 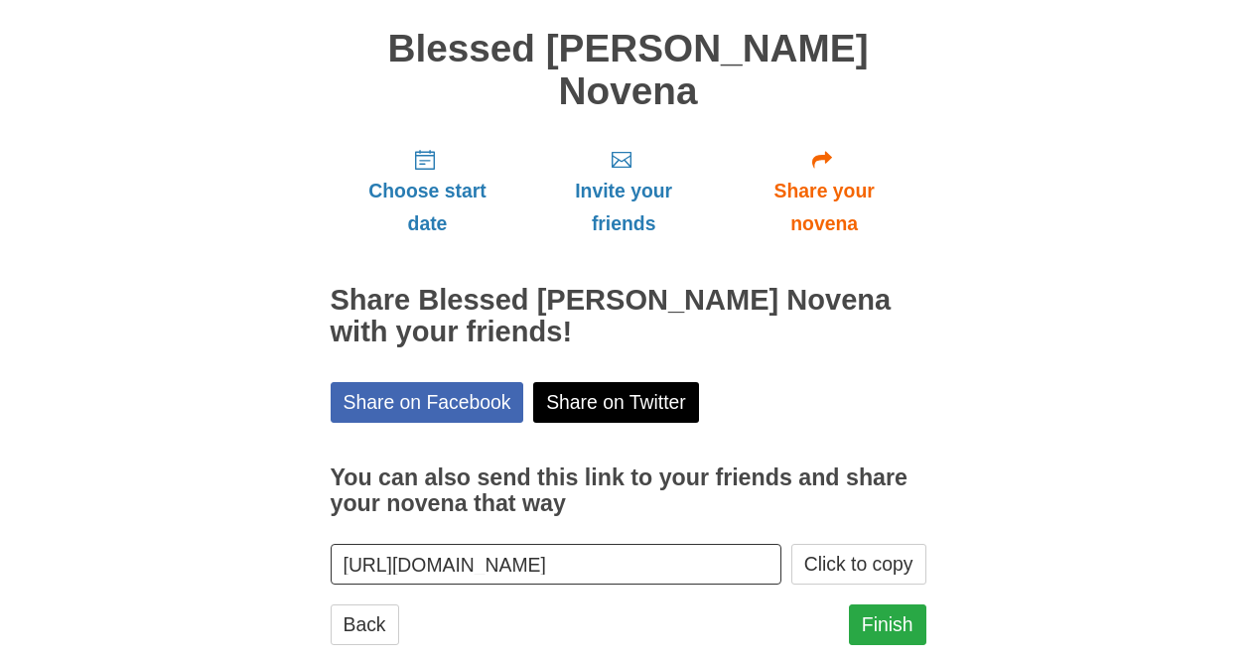 I want to click on a: Choose start date, so click(x=428, y=191).